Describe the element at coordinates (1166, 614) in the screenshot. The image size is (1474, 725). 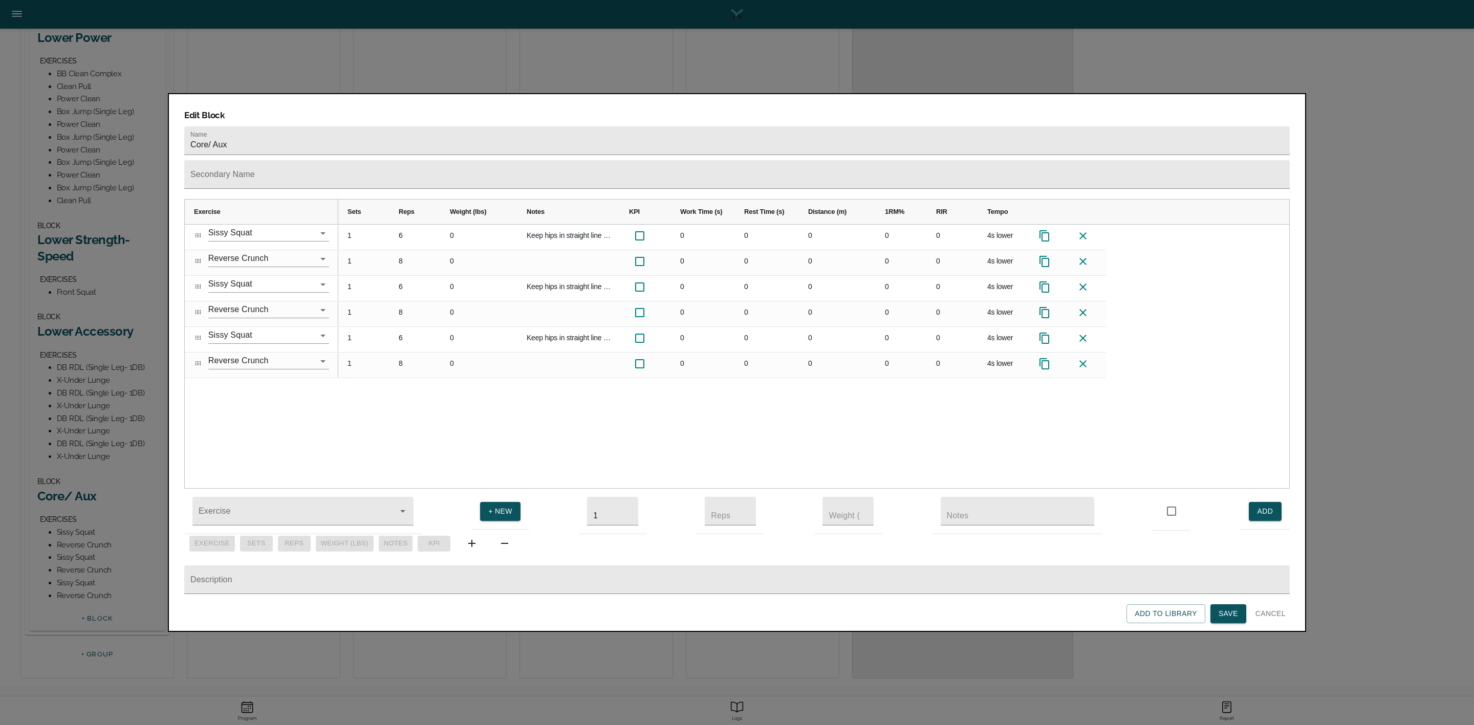
I see `button: Add to Library` at that location.